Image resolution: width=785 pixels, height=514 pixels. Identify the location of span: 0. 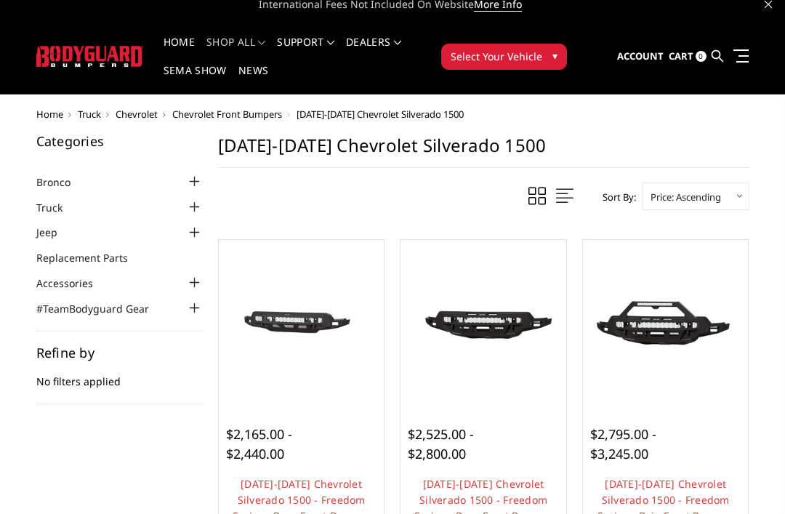
(701, 56).